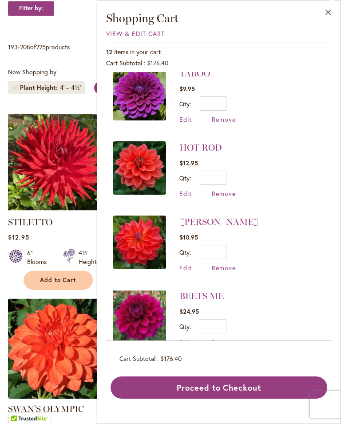 This screenshot has height=424, width=341. What do you see at coordinates (41, 47) in the screenshot?
I see `span: 225` at bounding box center [41, 47].